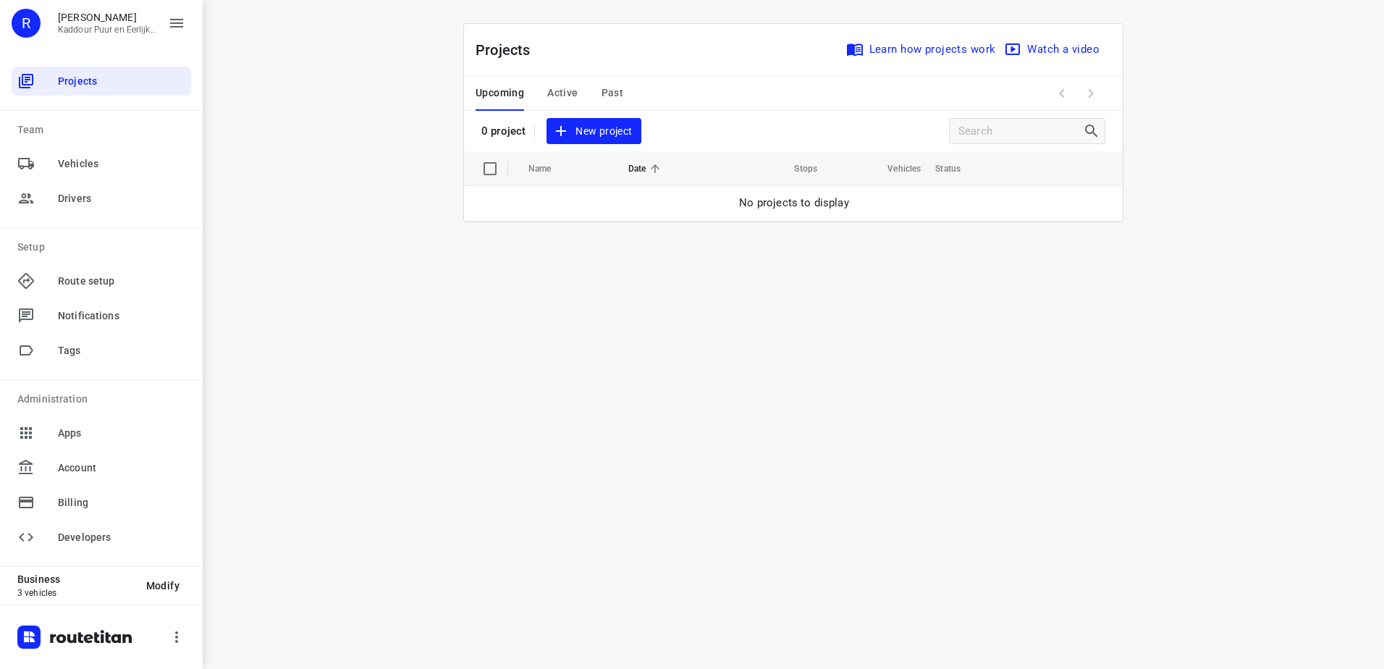 The width and height of the screenshot is (1384, 669). I want to click on span: Projects, so click(122, 81).